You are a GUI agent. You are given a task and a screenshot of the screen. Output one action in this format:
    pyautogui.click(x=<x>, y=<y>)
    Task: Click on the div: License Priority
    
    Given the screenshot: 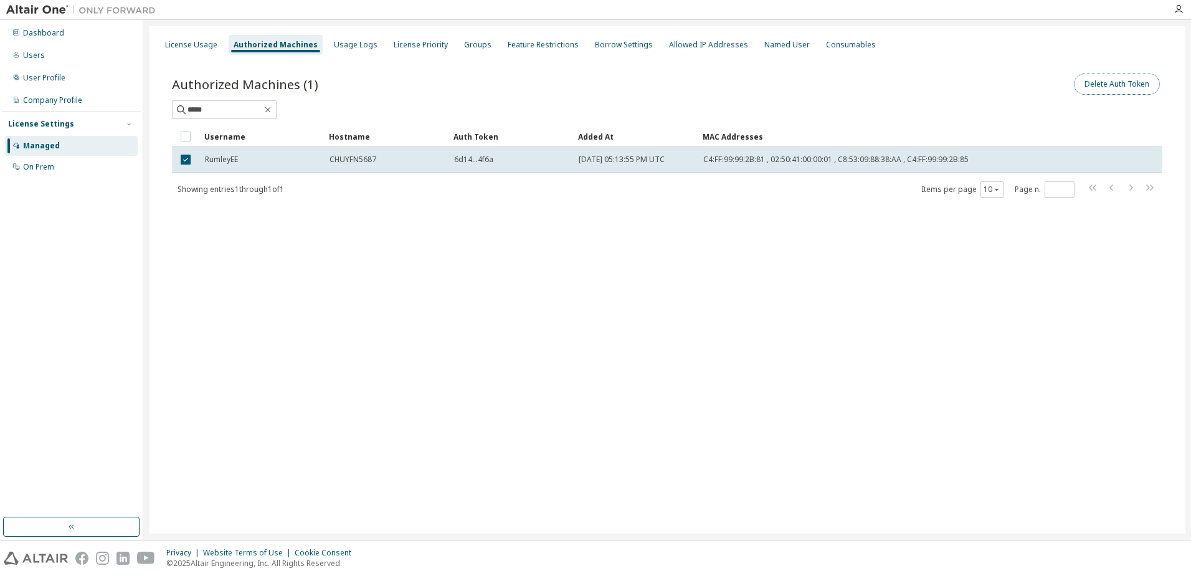 What is the action you would take?
    pyautogui.click(x=420, y=45)
    